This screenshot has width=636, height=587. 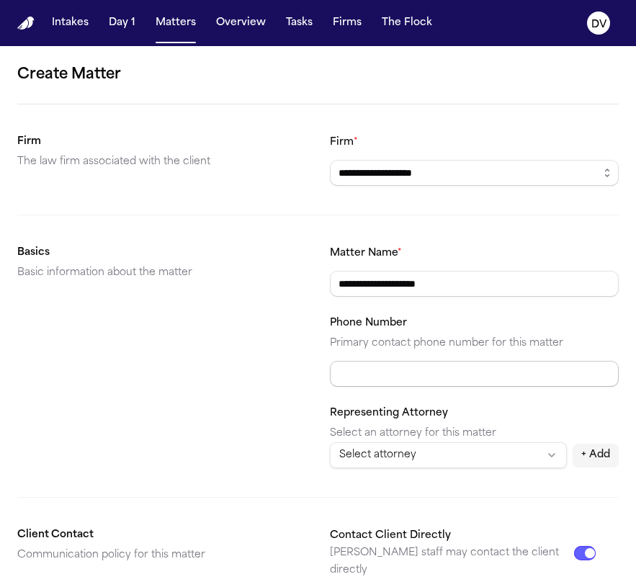 What do you see at coordinates (176, 23) in the screenshot?
I see `a: Matters` at bounding box center [176, 23].